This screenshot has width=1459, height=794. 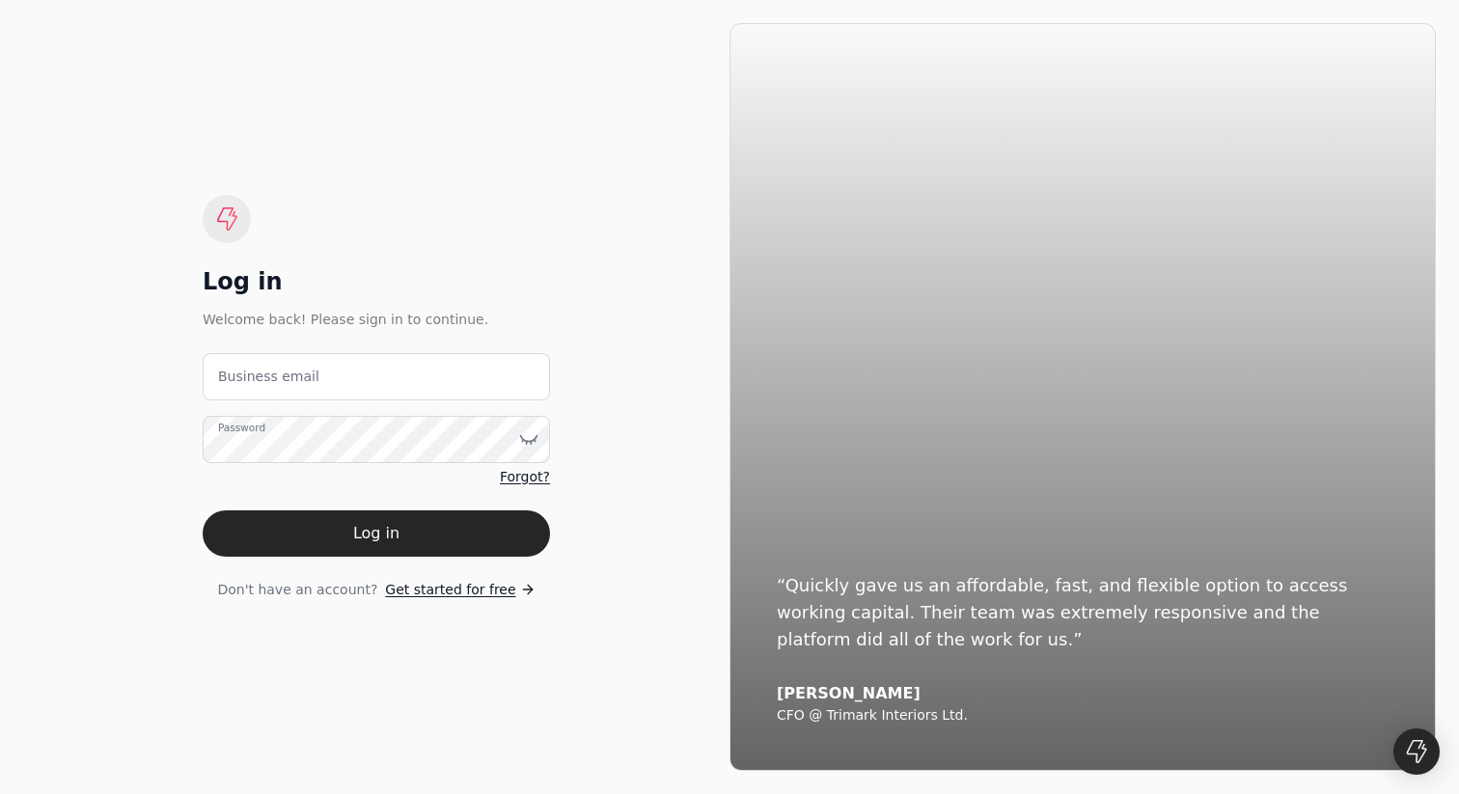 I want to click on a: Forgot?, so click(x=525, y=477).